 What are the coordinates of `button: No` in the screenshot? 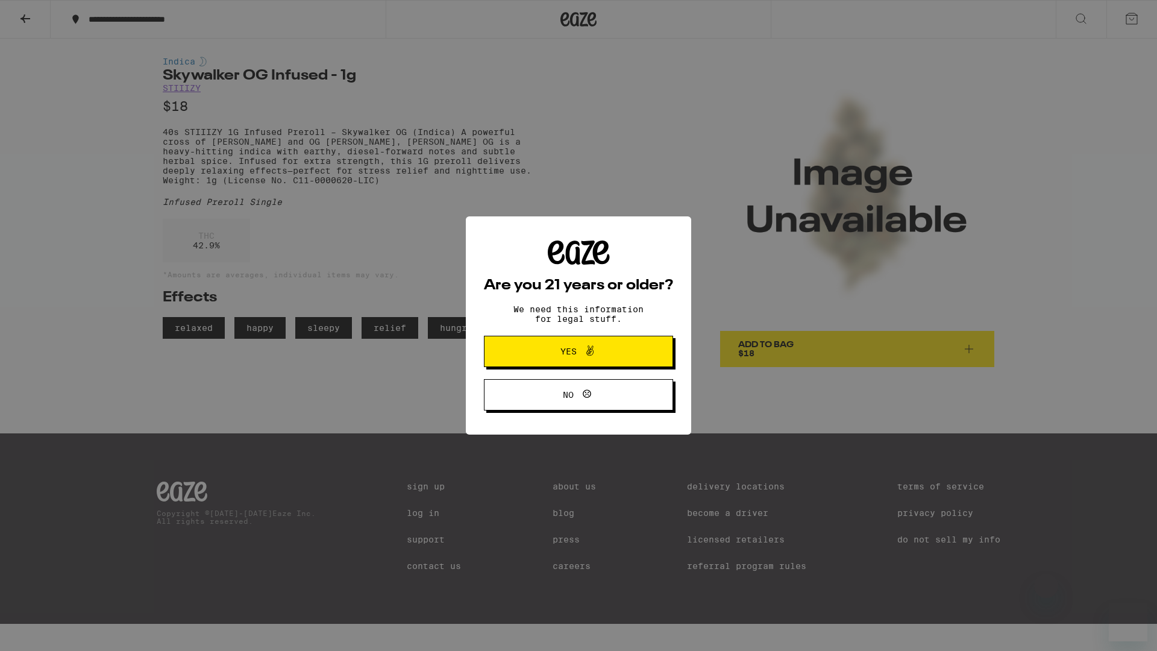 It's located at (579, 395).